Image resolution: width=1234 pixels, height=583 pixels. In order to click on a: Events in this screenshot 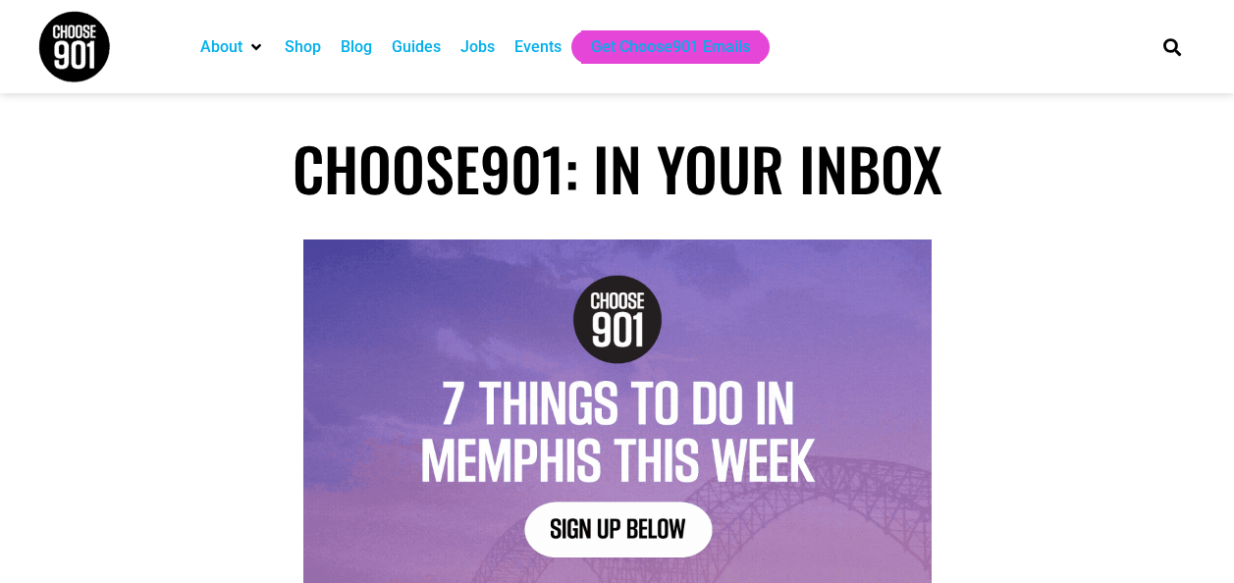, I will do `click(538, 47)`.